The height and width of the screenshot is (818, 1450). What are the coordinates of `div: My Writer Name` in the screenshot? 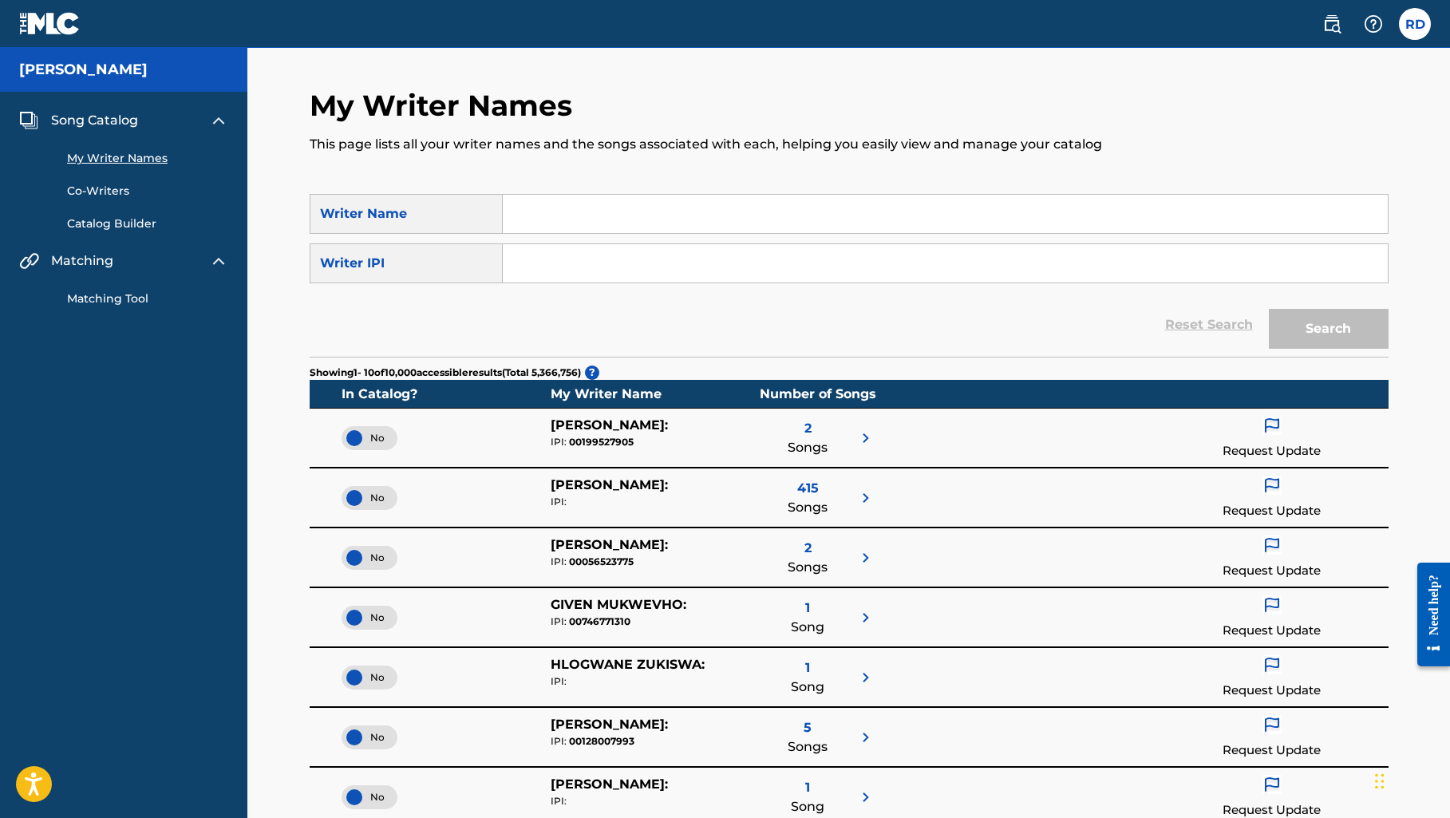 It's located at (655, 394).